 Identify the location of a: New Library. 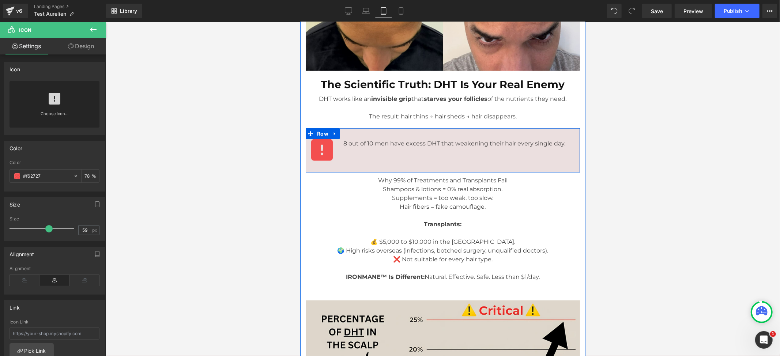
(124, 11).